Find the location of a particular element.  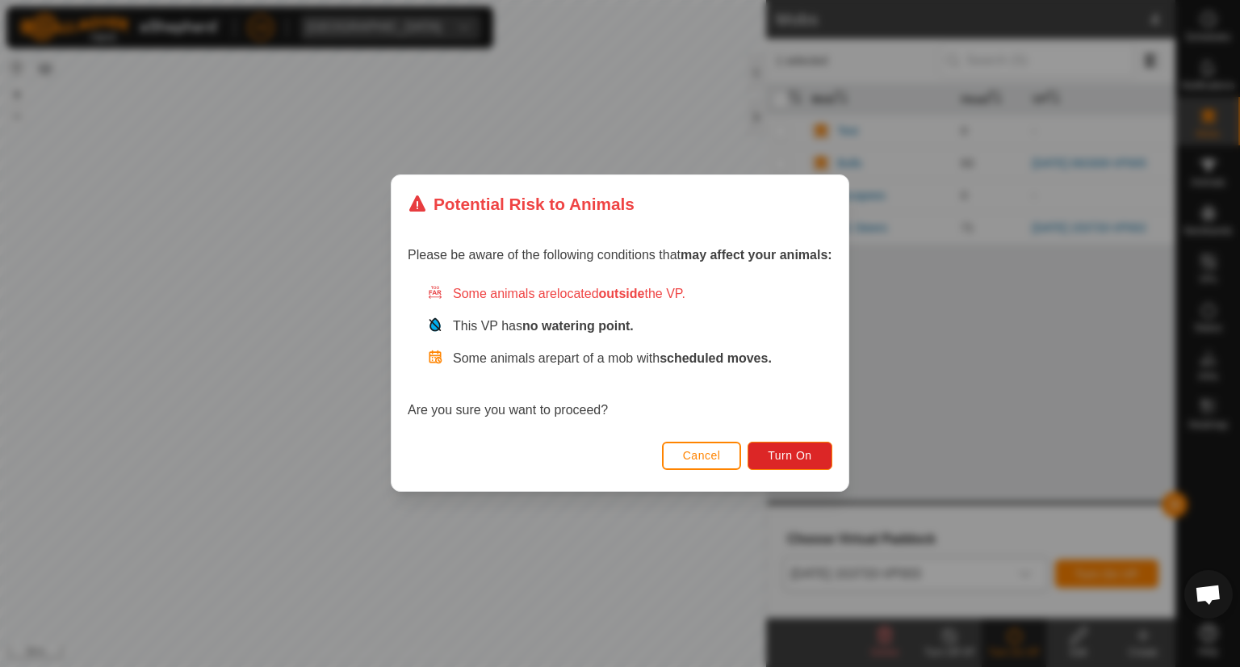

div: Potential Risk to Animals is located at coordinates (521, 203).